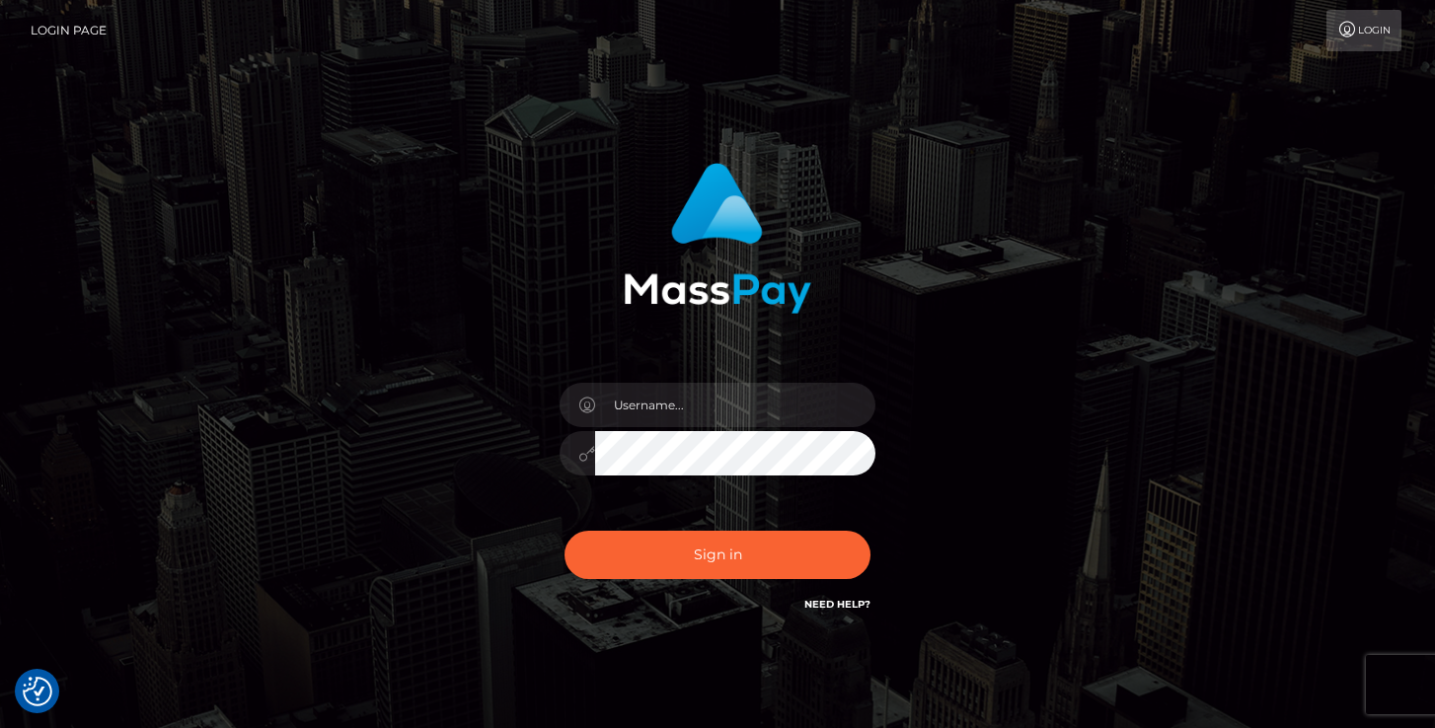 Image resolution: width=1435 pixels, height=728 pixels. I want to click on img: Revisit consent button, so click(37, 692).